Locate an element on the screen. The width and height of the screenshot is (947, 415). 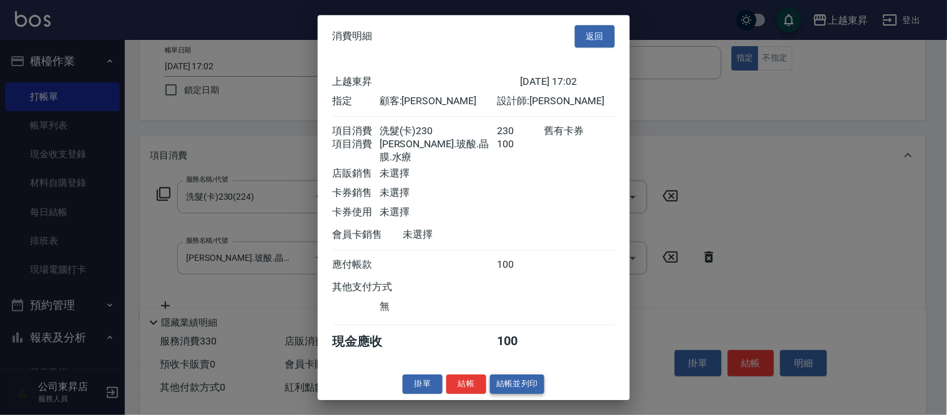
button: 結帳並列印 is located at coordinates (517, 384).